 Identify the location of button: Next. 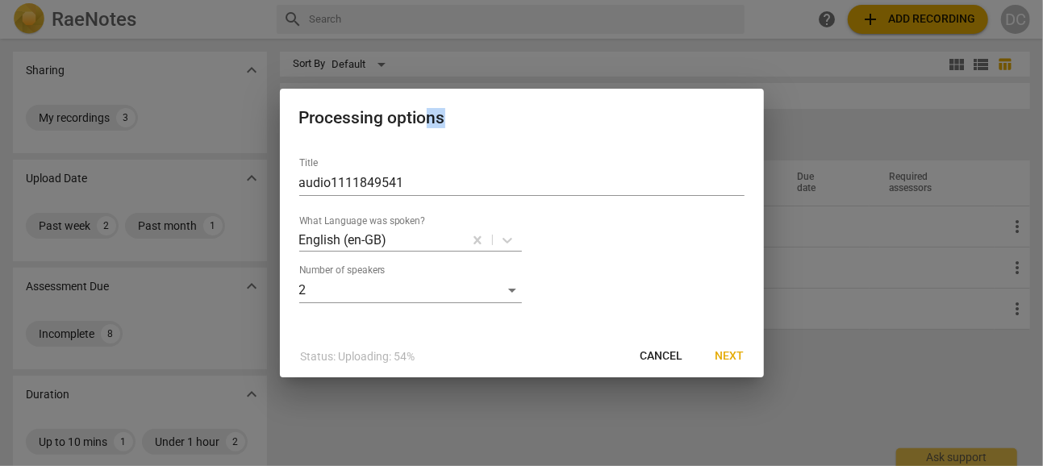
(730, 356).